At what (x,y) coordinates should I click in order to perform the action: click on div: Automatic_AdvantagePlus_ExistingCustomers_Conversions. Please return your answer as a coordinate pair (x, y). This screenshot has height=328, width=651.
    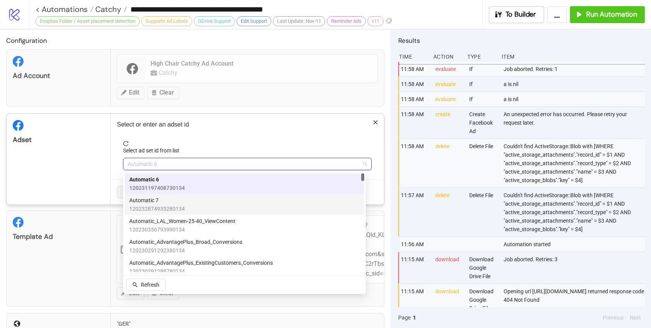
    Looking at the image, I should click on (244, 267).